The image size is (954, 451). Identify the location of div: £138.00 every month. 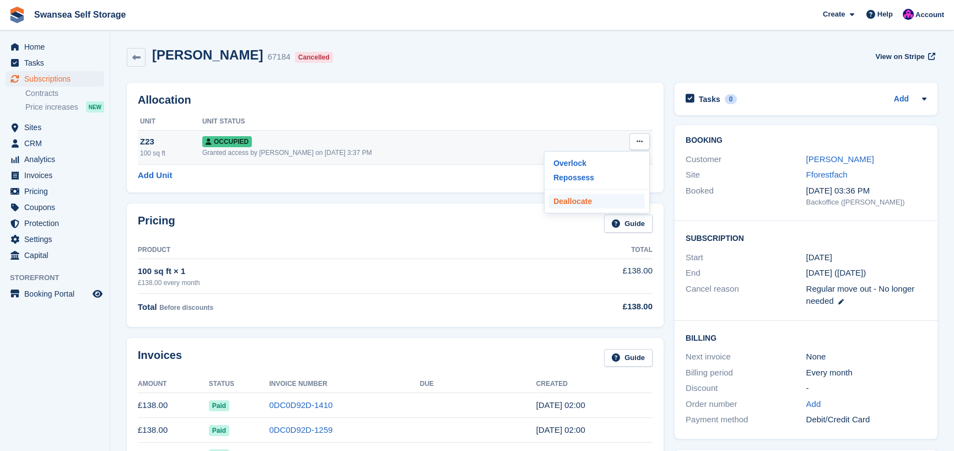
(322, 283).